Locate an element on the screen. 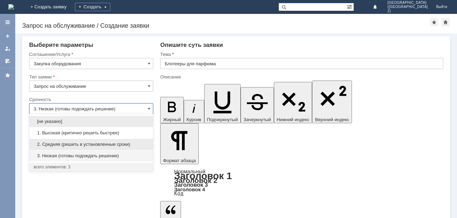  button: Верхний индекс is located at coordinates (332, 102).